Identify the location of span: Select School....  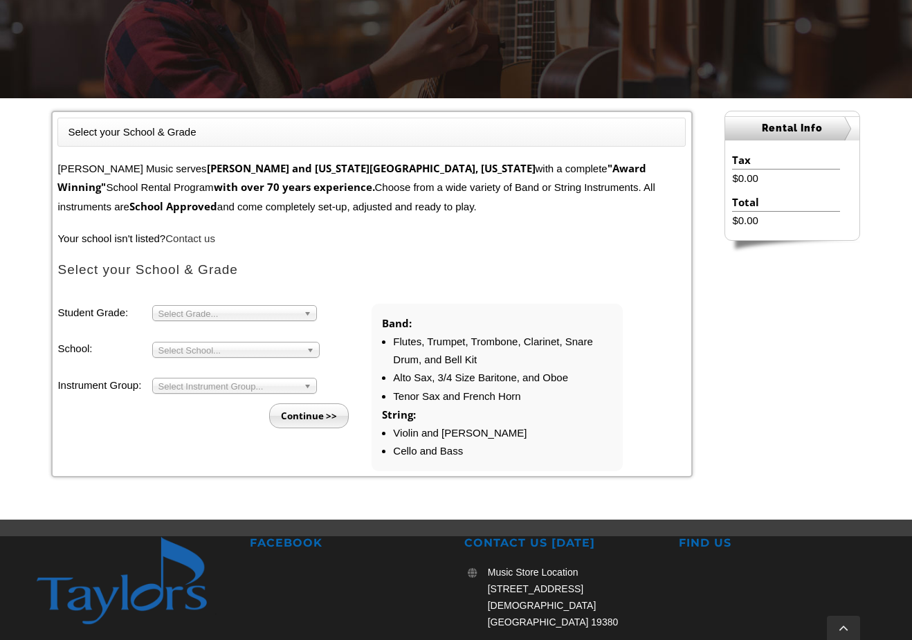
(230, 351).